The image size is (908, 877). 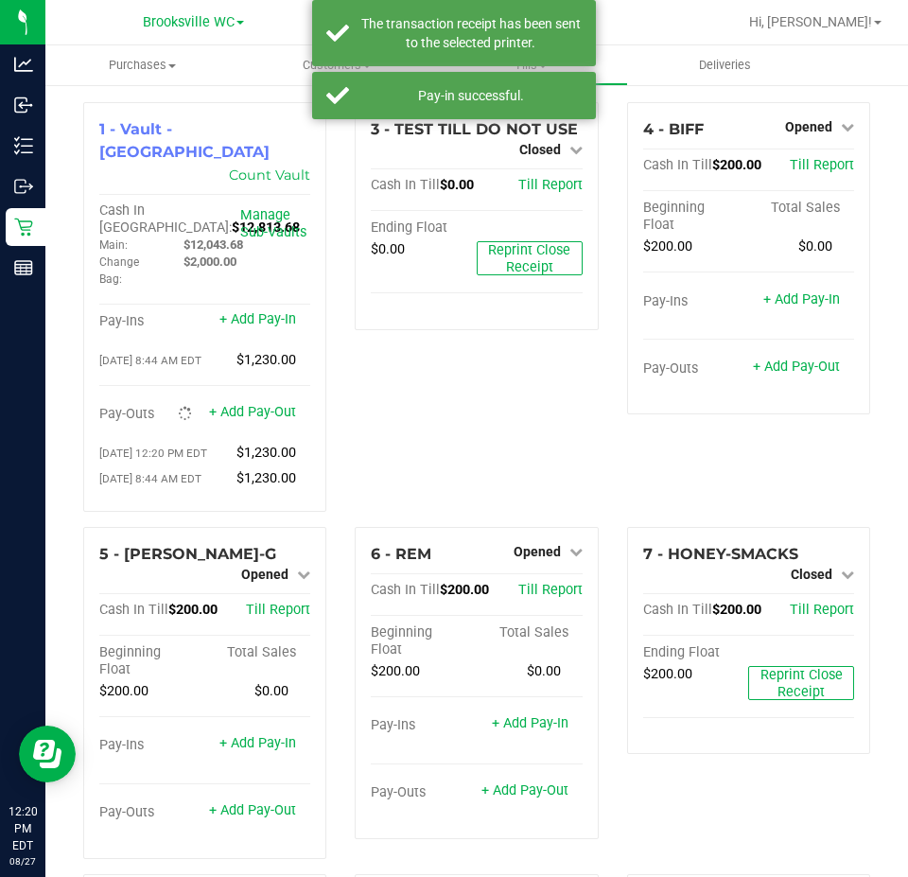 I want to click on inline-svg: Retail, so click(x=24, y=227).